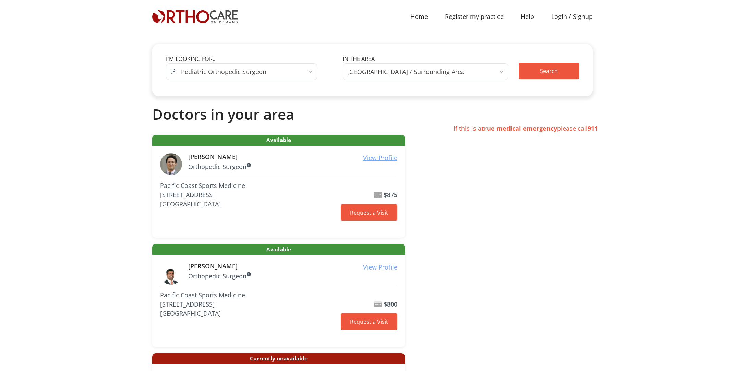 This screenshot has width=745, height=371. I want to click on a: Login / Signup, so click(572, 16).